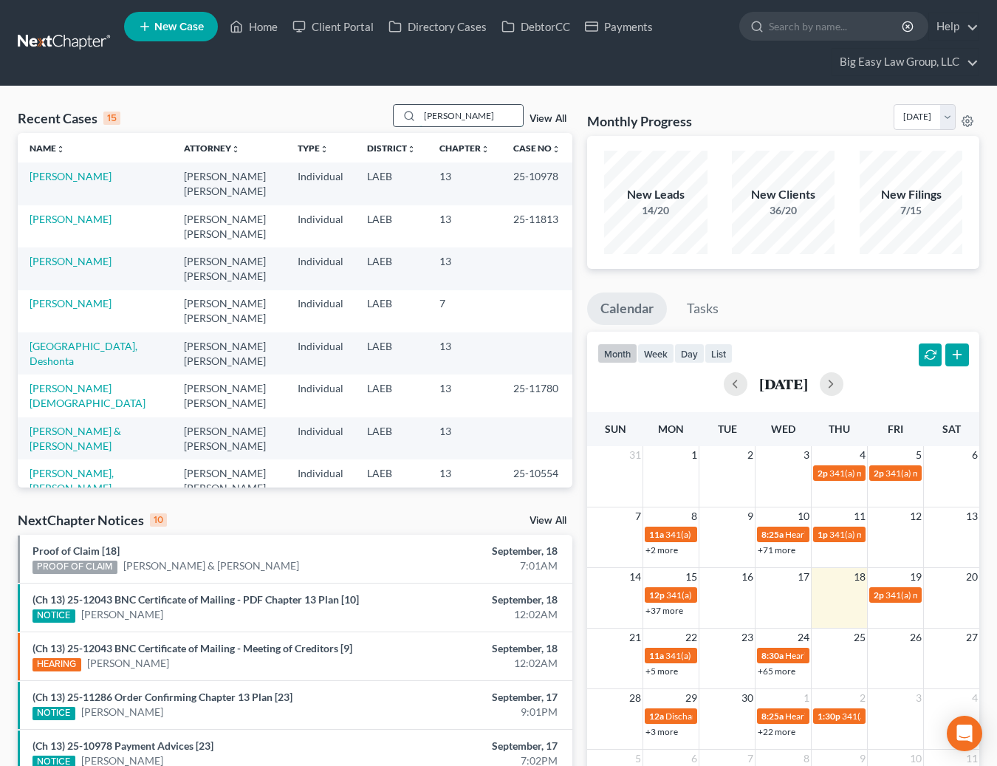 Image resolution: width=997 pixels, height=766 pixels. What do you see at coordinates (54, 616) in the screenshot?
I see `div: NOTICE` at bounding box center [54, 616].